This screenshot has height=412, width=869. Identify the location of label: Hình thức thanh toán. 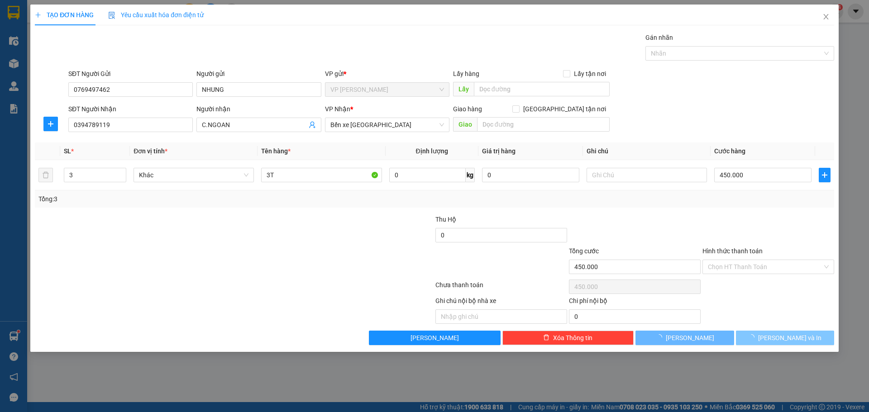
(732, 251).